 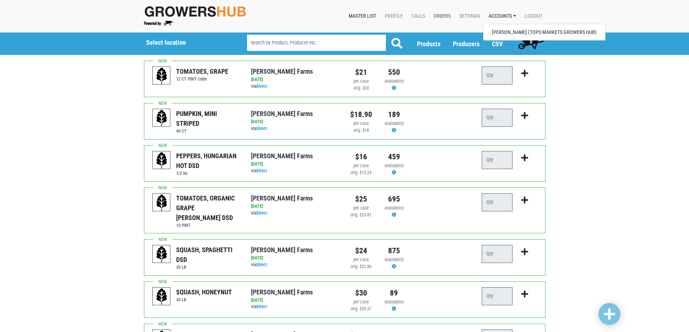 What do you see at coordinates (361, 130) in the screenshot?
I see `div: orig. $18` at bounding box center [361, 130].